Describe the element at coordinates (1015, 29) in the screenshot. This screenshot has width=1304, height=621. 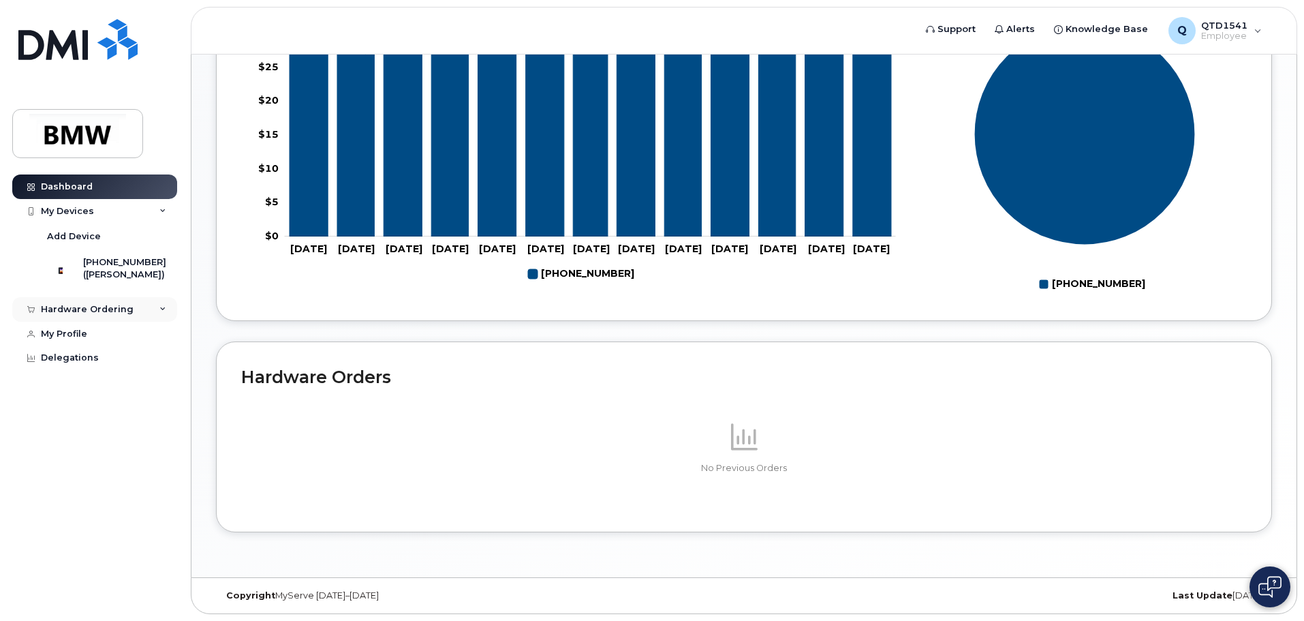
I see `a: Alerts` at that location.